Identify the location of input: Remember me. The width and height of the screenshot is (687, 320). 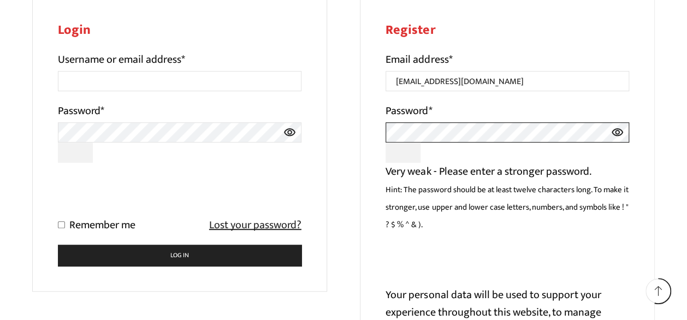
(61, 224).